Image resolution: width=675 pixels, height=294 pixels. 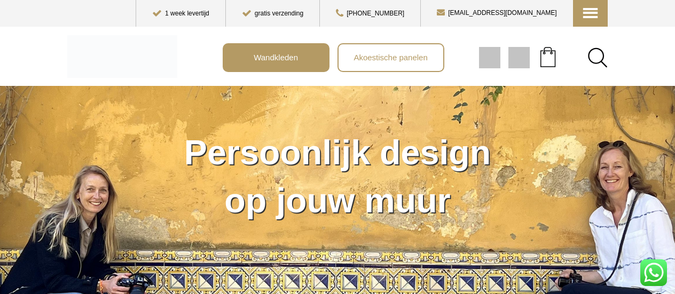 What do you see at coordinates (122, 57) in the screenshot?
I see `img: Kleedup` at bounding box center [122, 57].